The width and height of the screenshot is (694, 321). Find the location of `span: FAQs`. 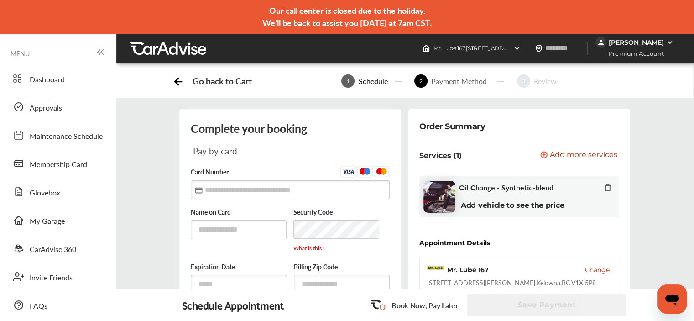

span: FAQs is located at coordinates (38, 306).